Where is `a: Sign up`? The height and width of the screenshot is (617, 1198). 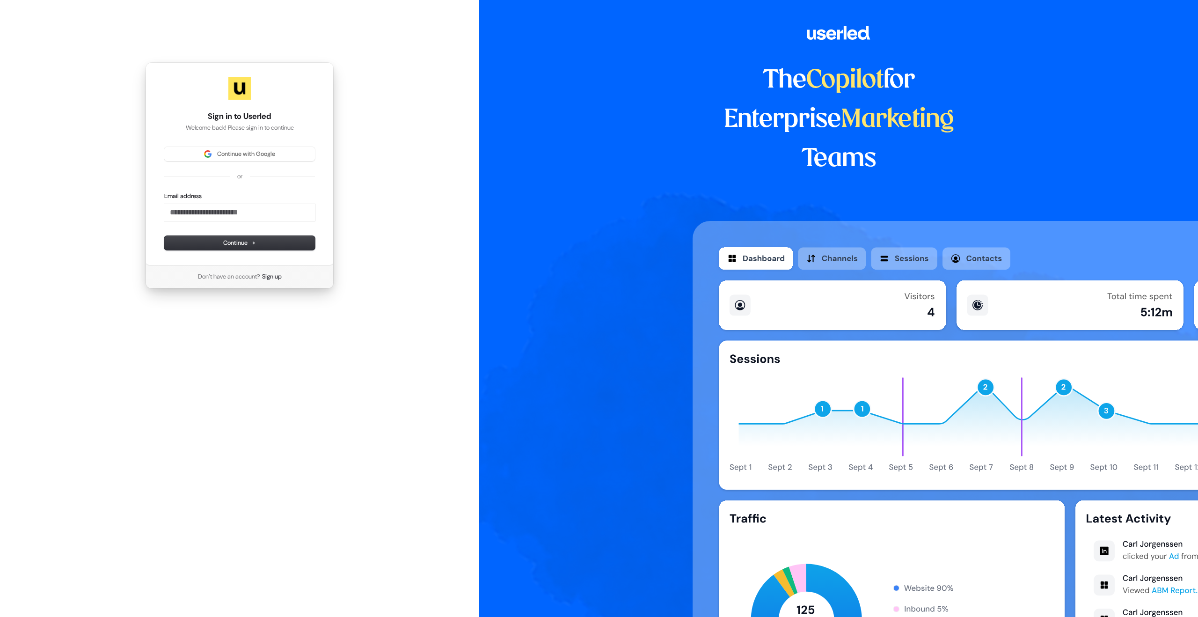
a: Sign up is located at coordinates (272, 277).